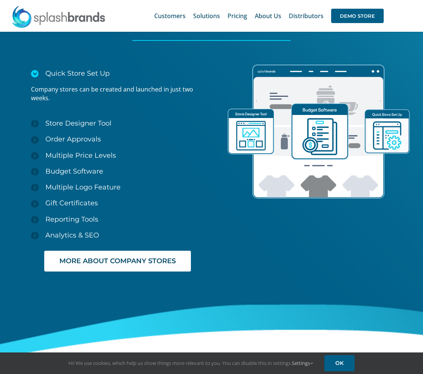 The width and height of the screenshot is (423, 374). Describe the element at coordinates (77, 73) in the screenshot. I see `span: Quick Store Set Up` at that location.